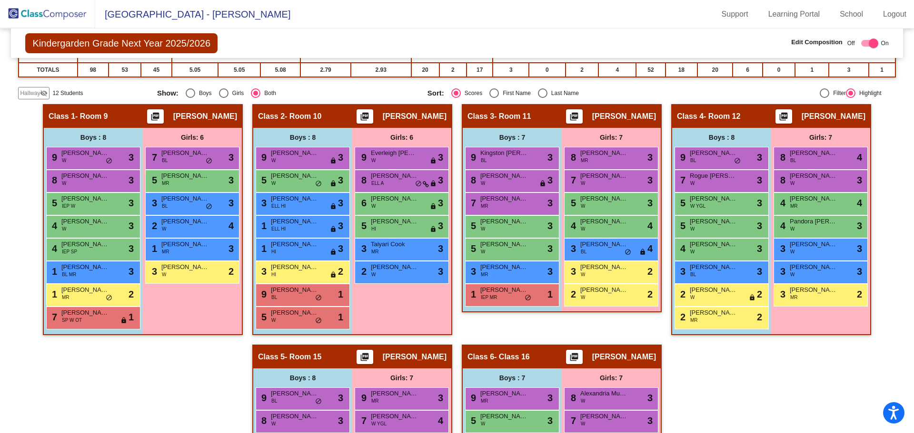  What do you see at coordinates (721, 138) in the screenshot?
I see `div: Boys : 8` at bounding box center [721, 138].